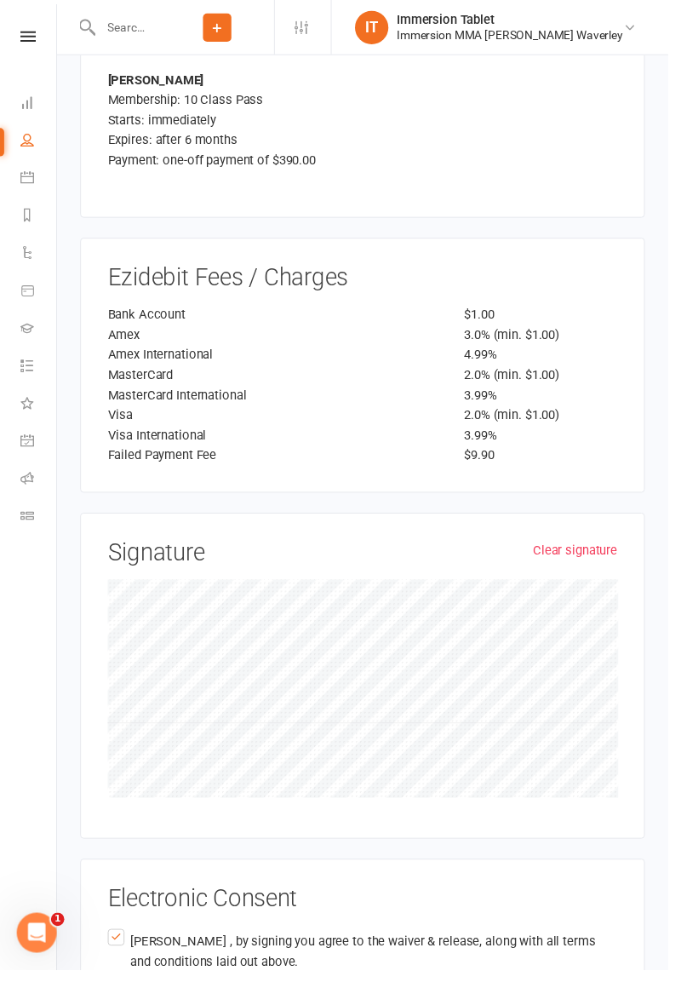  I want to click on a: Calendar, so click(39, 182).